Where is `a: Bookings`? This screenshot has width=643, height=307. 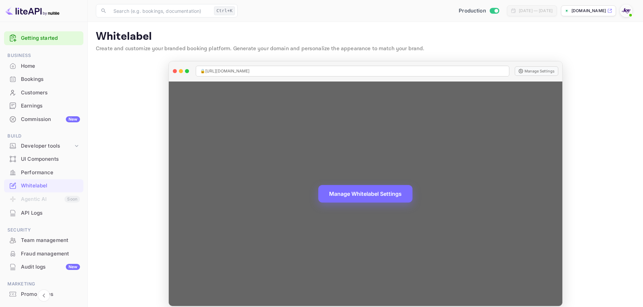
a: Bookings is located at coordinates (44, 79).